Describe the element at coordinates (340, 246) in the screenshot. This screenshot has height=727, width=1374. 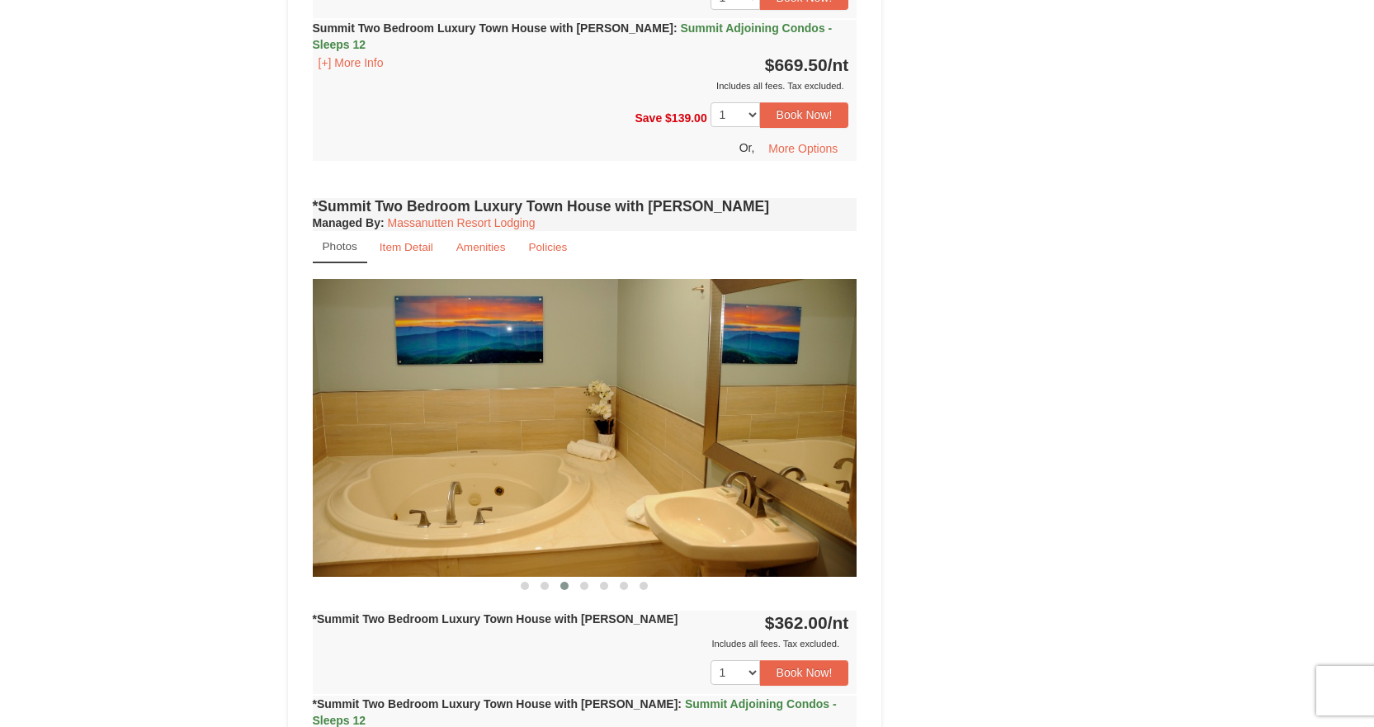
I see `small: Photos` at that location.